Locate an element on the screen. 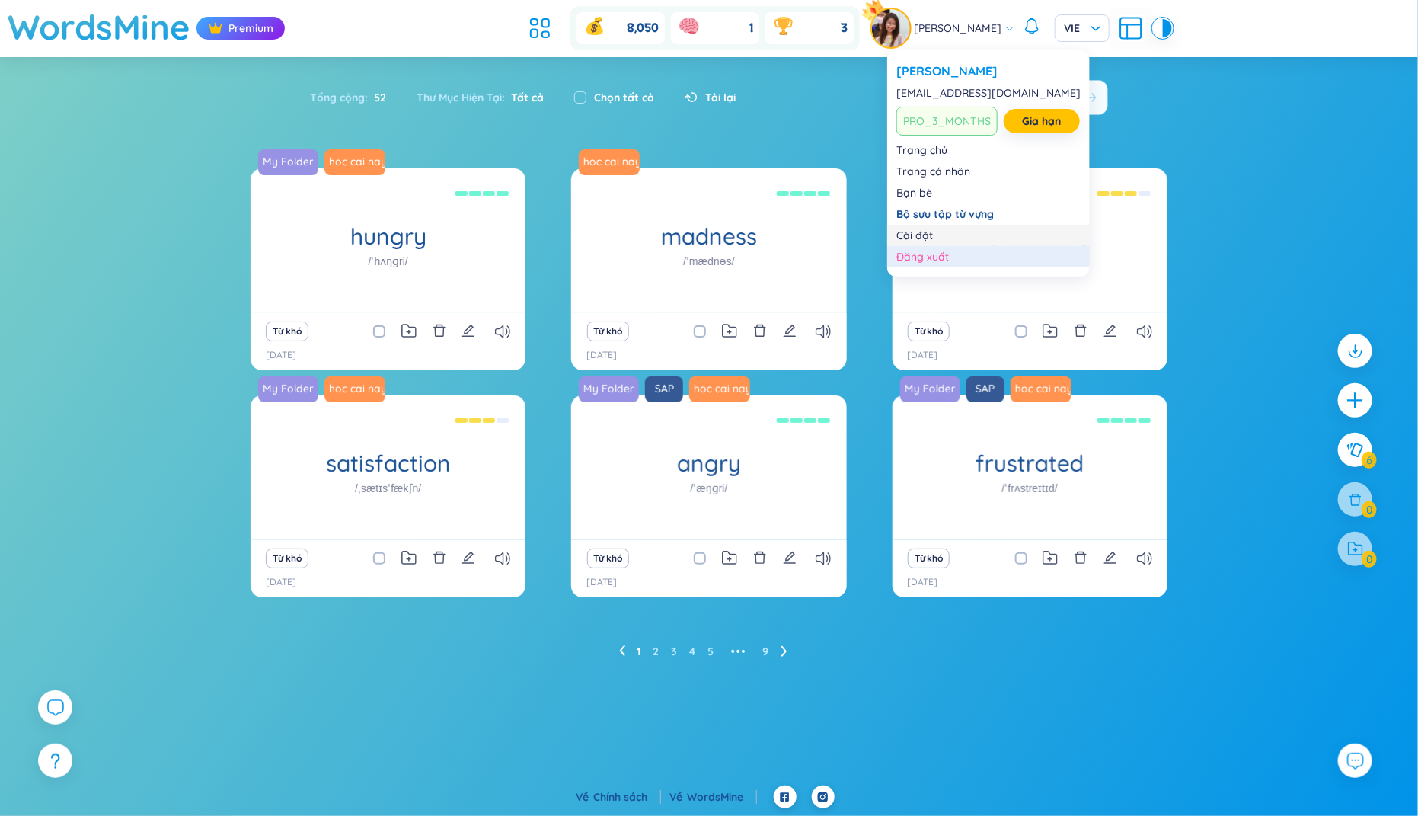 The width and height of the screenshot is (1418, 816). h1: /ˌsætɪsˈfækʃn/ is located at coordinates (388, 488).